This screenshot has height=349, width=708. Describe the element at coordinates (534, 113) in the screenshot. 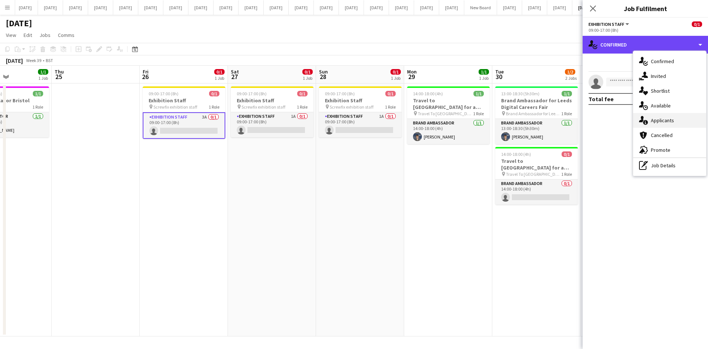

I see `span: Brand Ambassador for Leeds Digital Careers fair` at that location.